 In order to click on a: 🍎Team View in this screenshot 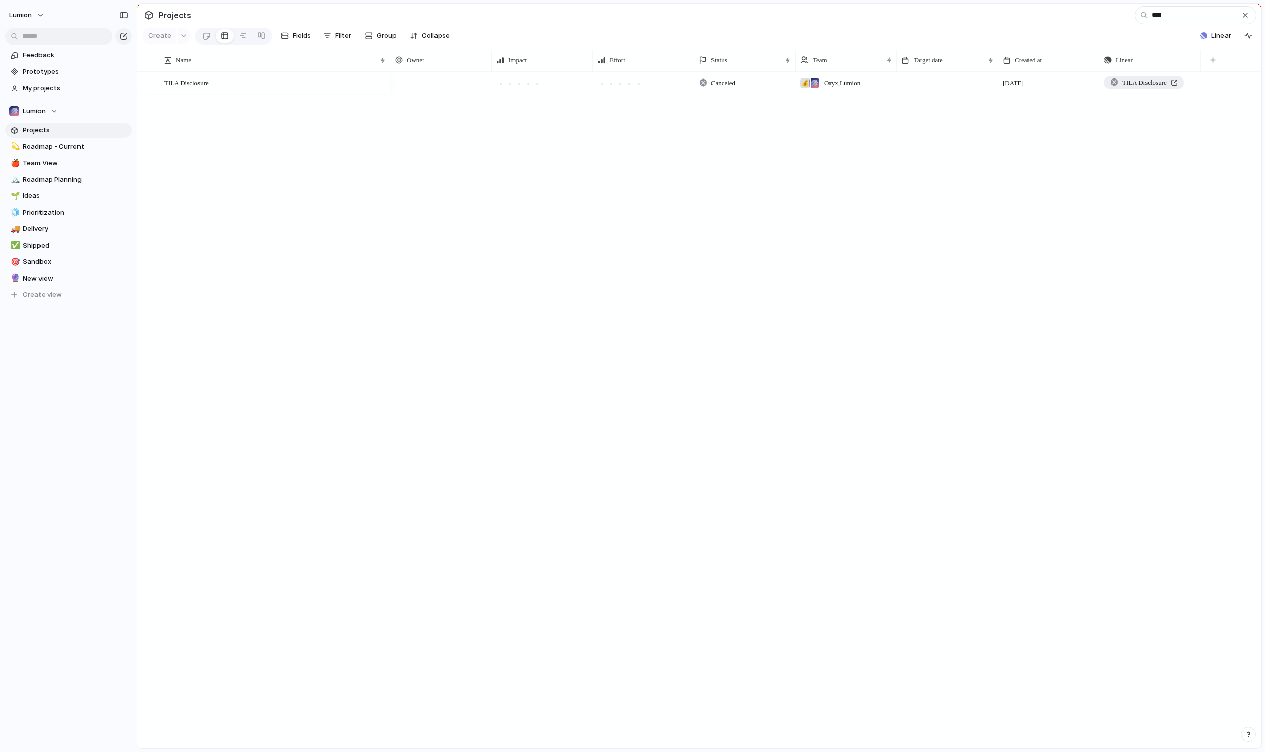, I will do `click(68, 163)`.